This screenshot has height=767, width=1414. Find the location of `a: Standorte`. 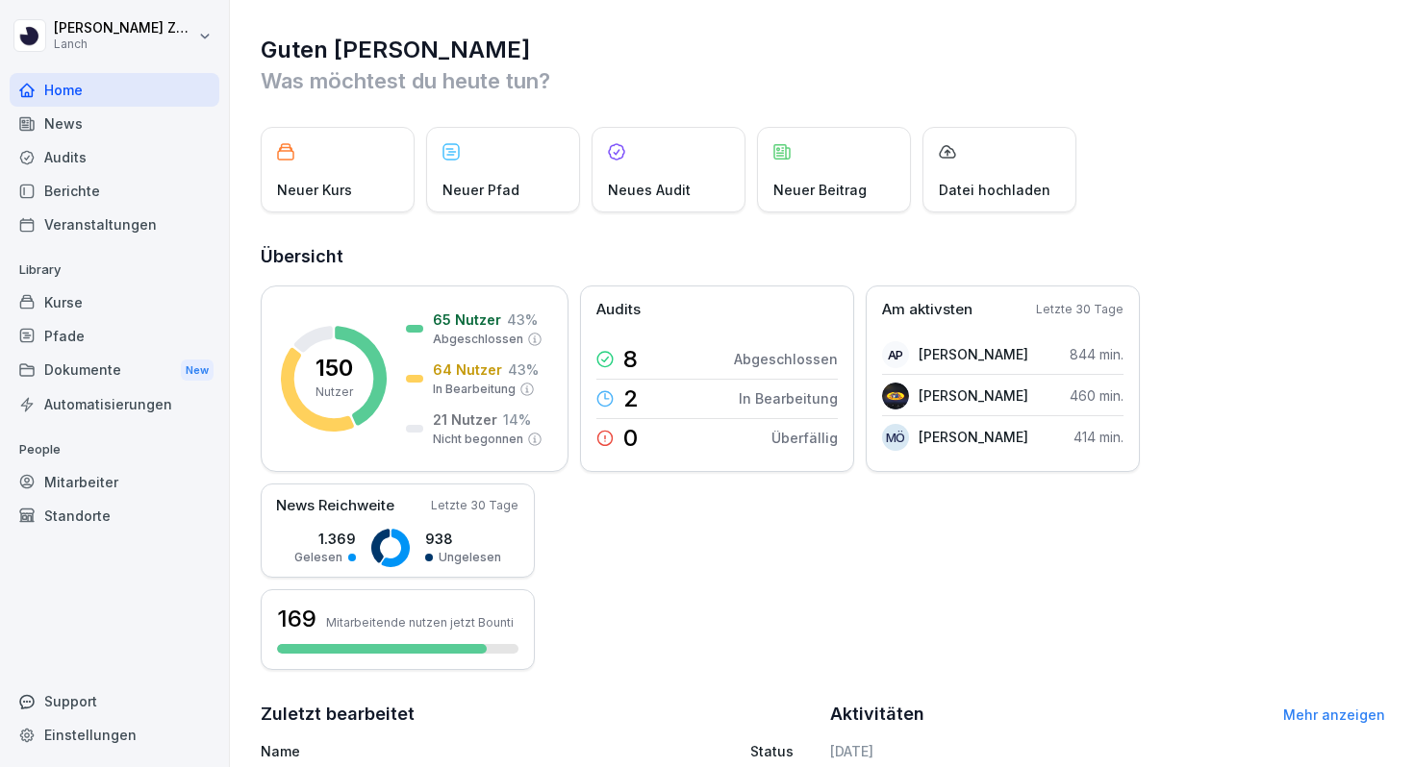

a: Standorte is located at coordinates (114, 515).